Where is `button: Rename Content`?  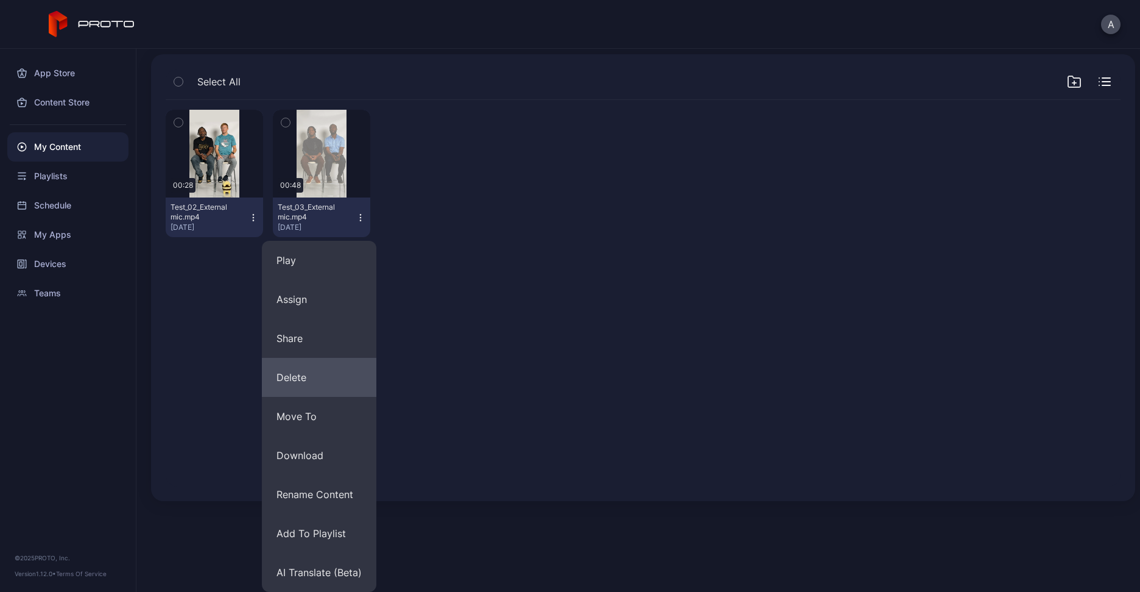
button: Rename Content is located at coordinates (319, 494).